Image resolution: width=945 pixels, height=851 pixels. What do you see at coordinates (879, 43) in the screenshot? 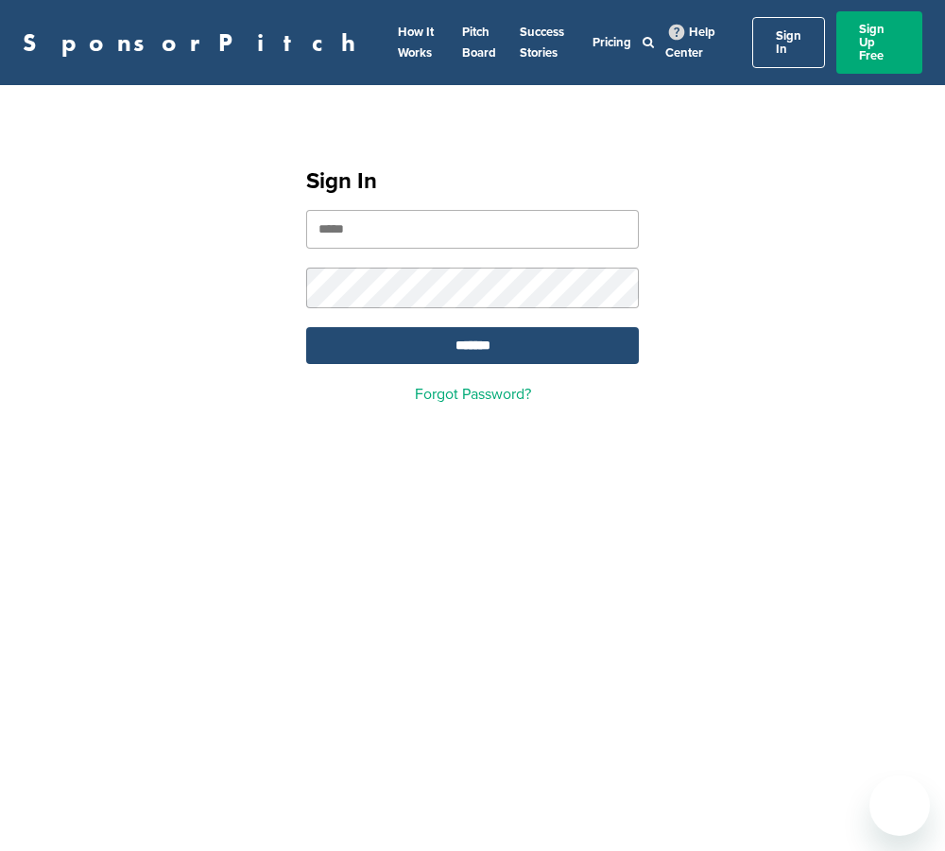
I see `a: Sign Up Free` at bounding box center [879, 43].